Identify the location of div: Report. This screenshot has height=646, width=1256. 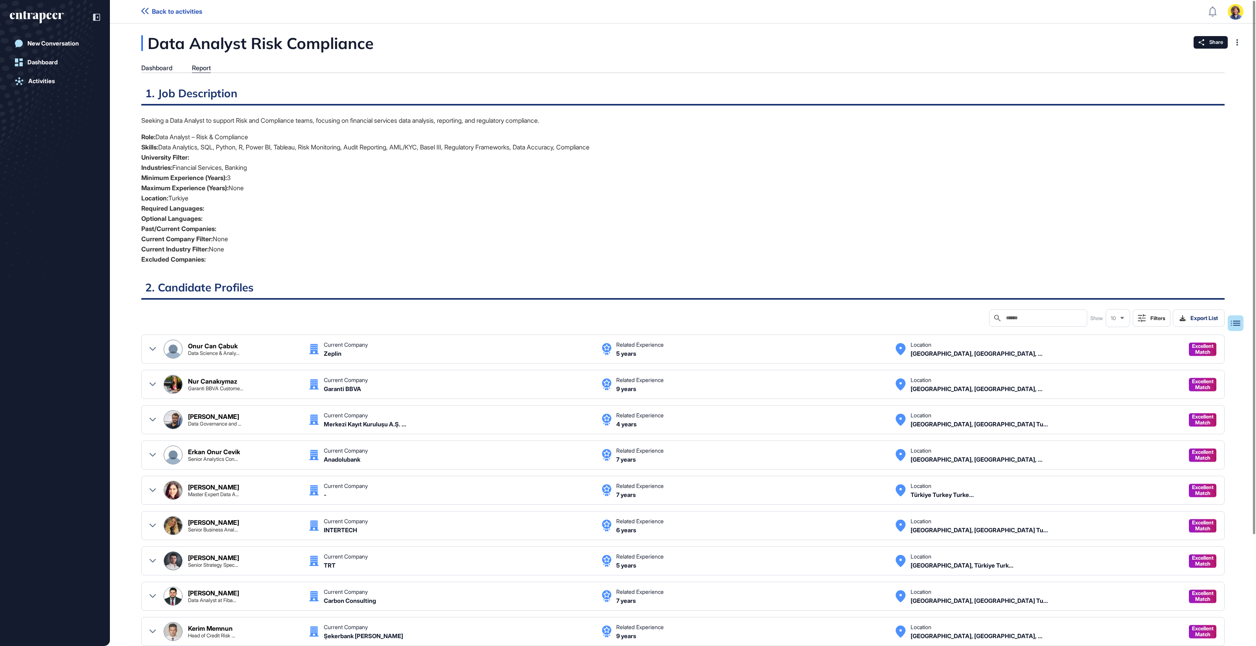
(201, 68).